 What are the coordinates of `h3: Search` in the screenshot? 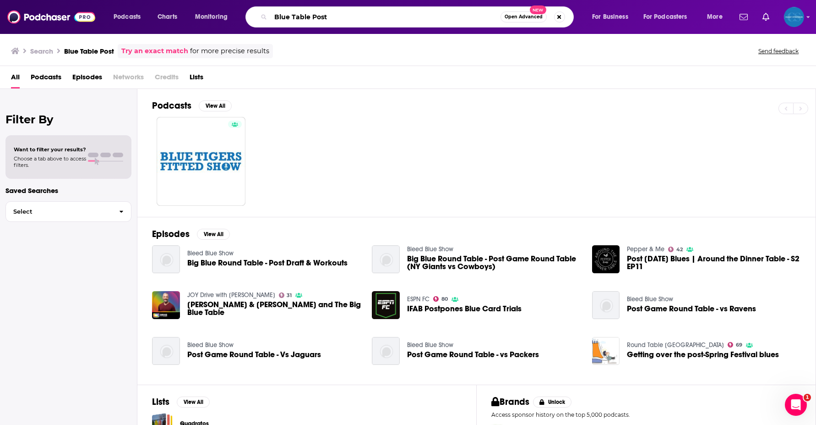 It's located at (42, 51).